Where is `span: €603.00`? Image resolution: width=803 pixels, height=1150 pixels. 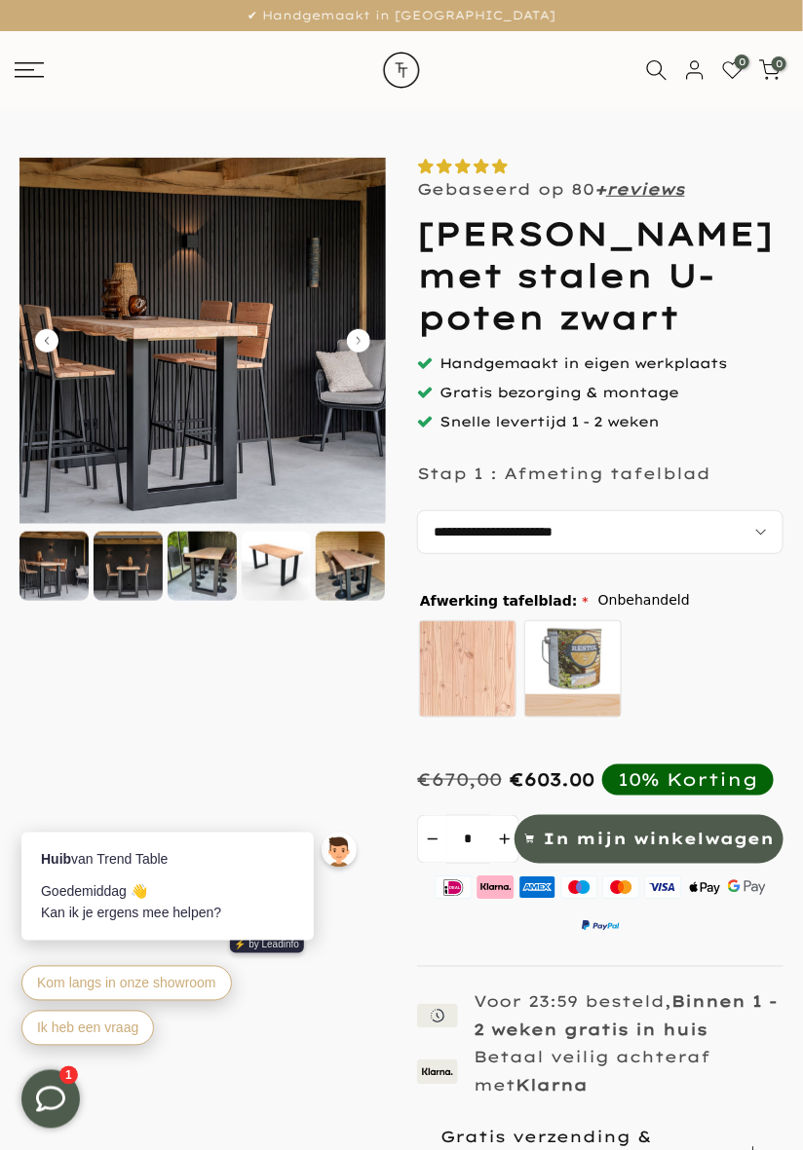
span: €603.00 is located at coordinates (551, 779).